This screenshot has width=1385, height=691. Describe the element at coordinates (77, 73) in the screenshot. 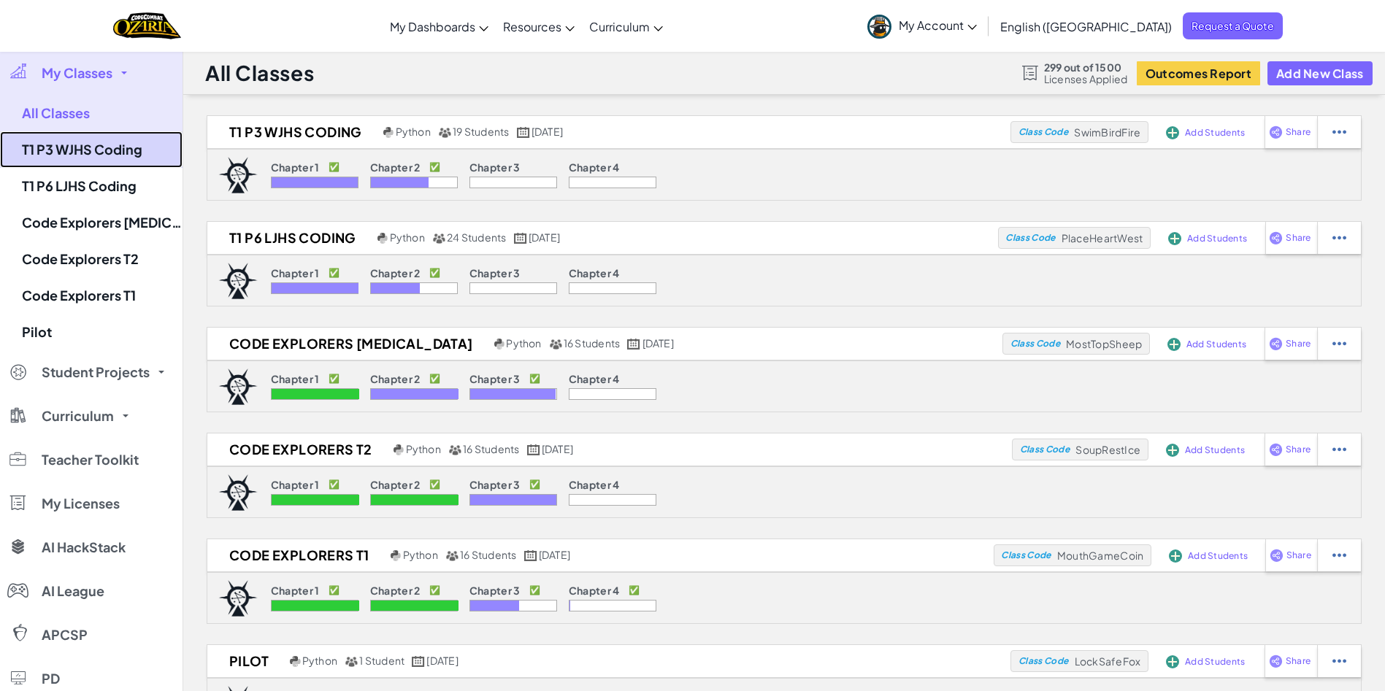

I see `span: My Classes` at that location.